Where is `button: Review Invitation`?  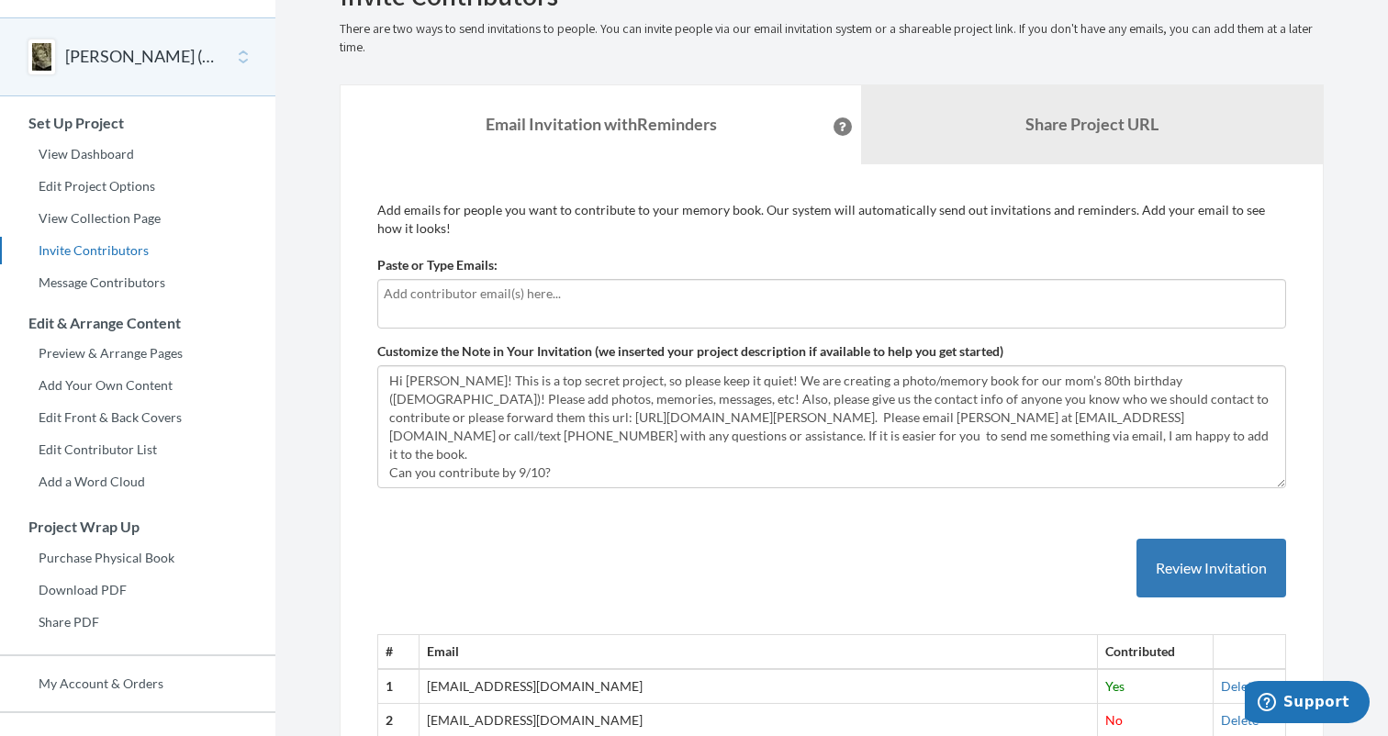
button: Review Invitation is located at coordinates (1211, 568).